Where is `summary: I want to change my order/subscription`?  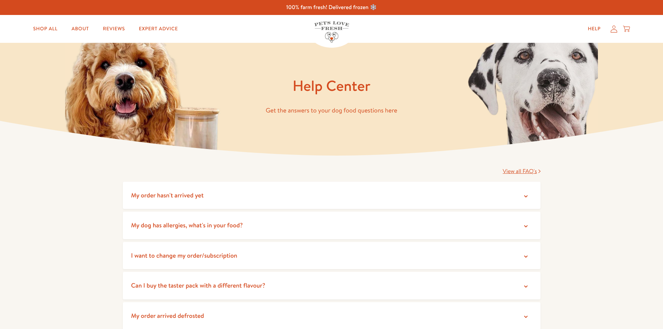
summary: I want to change my order/subscription is located at coordinates (331, 255).